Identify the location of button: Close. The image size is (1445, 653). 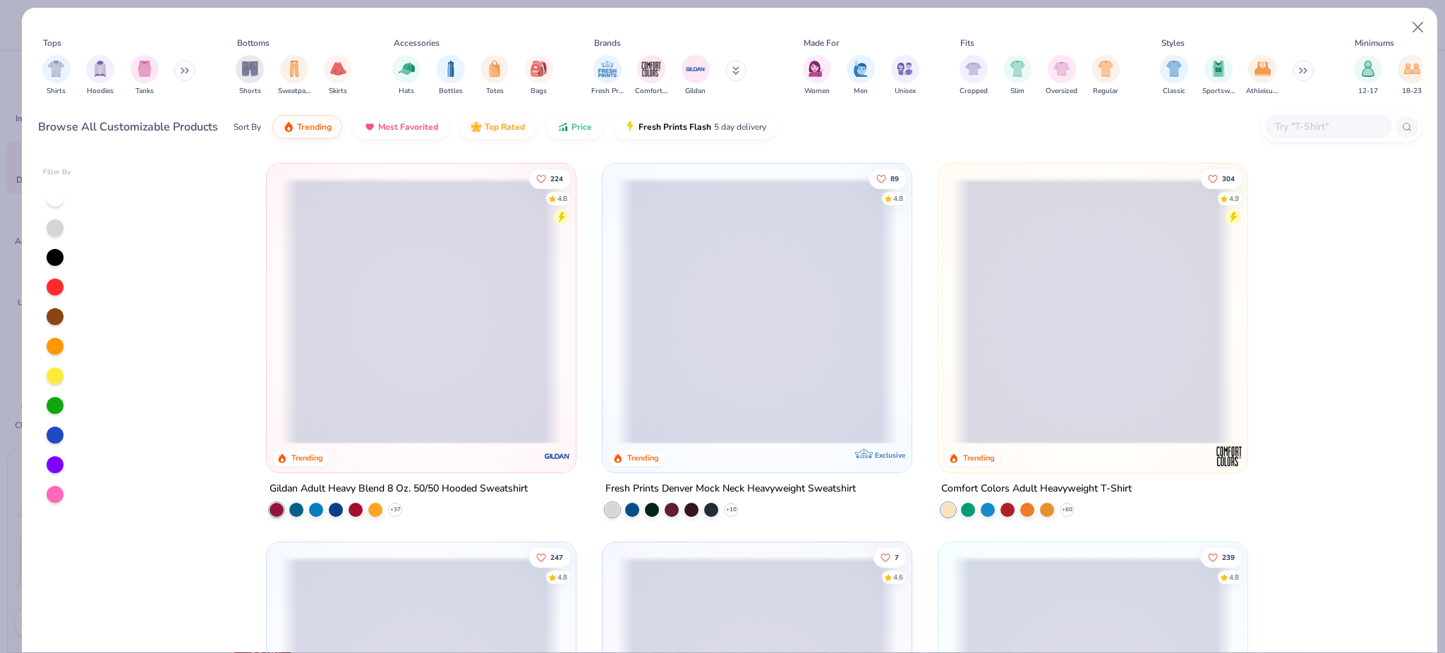
(1418, 28).